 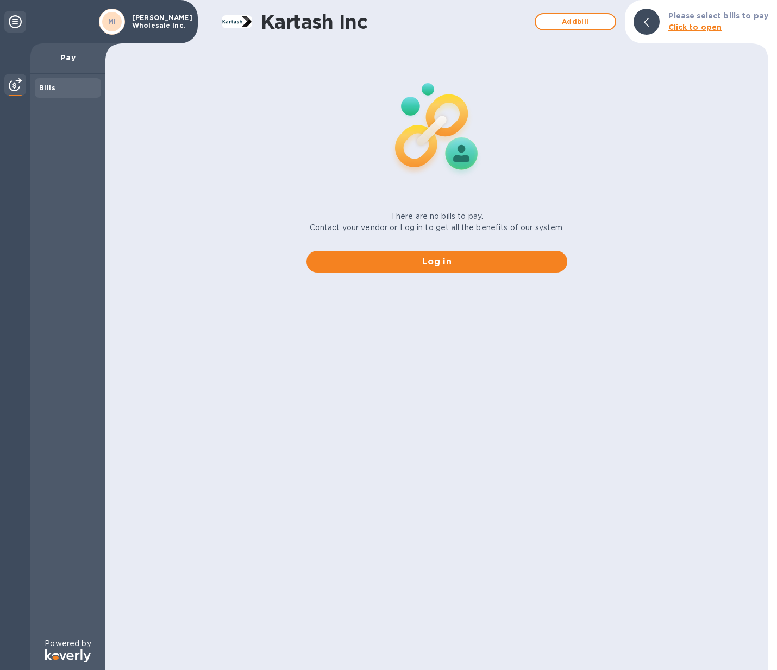 I want to click on b: MI, so click(x=112, y=21).